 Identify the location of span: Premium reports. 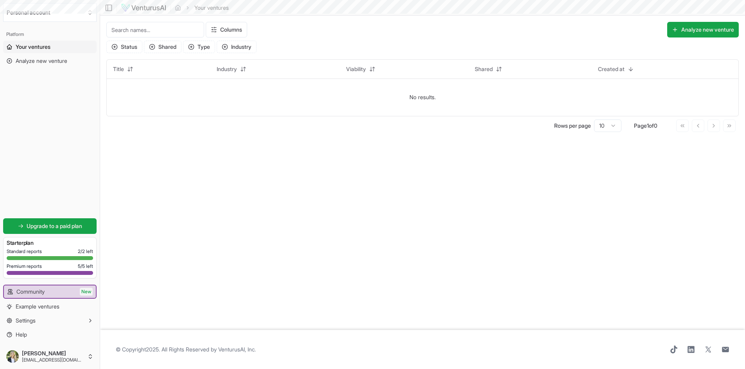
(24, 267).